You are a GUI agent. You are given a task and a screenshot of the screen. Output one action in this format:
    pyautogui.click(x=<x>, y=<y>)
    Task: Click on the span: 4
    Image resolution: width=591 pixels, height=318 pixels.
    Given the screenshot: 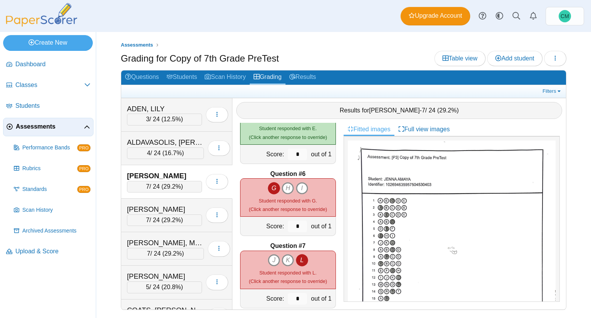 What is the action you would take?
    pyautogui.click(x=148, y=153)
    